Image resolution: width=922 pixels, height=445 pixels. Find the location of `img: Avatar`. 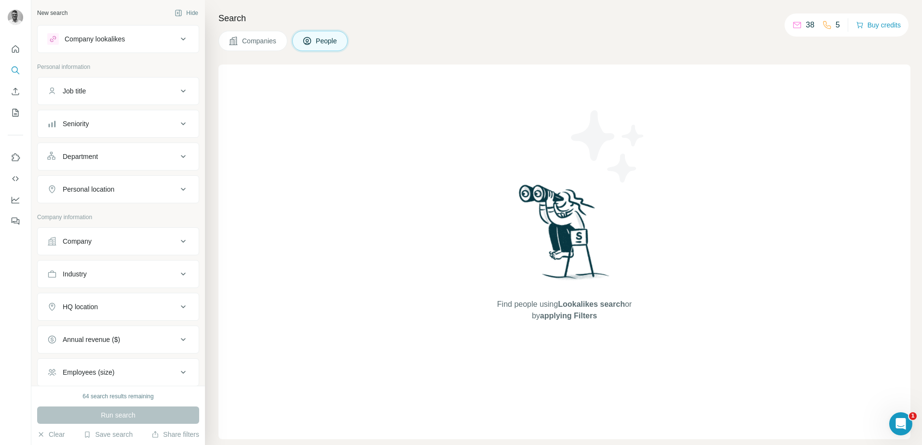

img: Avatar is located at coordinates (15, 17).